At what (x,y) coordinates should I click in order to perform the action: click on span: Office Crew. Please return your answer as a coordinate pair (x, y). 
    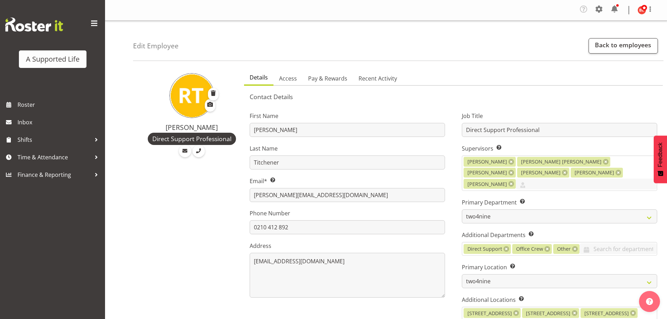
    Looking at the image, I should click on (529, 249).